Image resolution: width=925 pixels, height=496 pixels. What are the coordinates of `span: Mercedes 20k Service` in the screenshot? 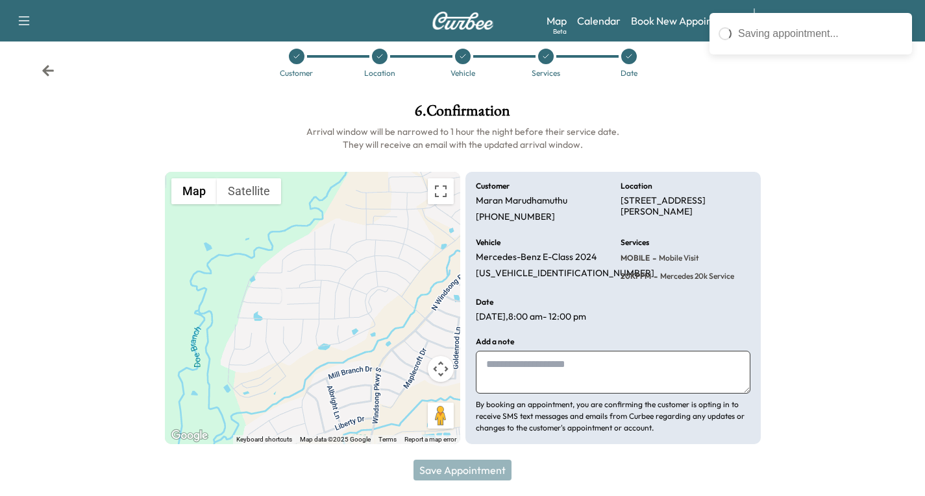 It's located at (696, 276).